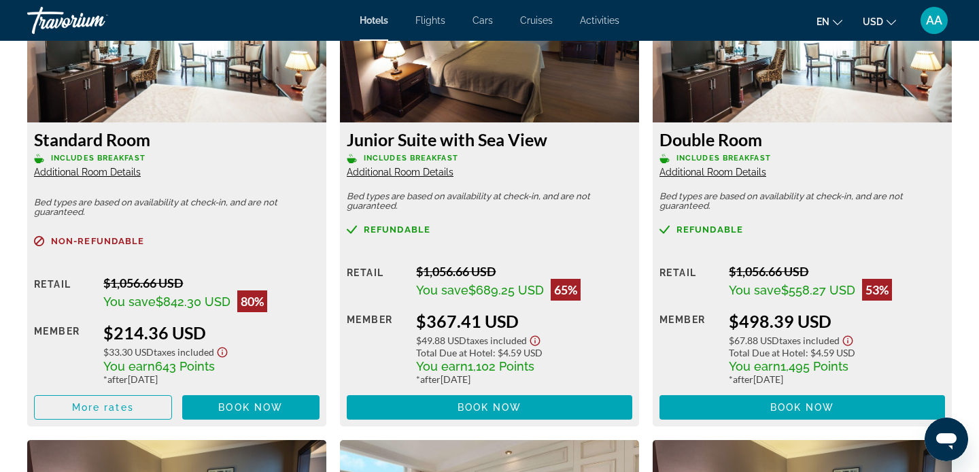 The width and height of the screenshot is (979, 472). I want to click on span: Flights, so click(430, 20).